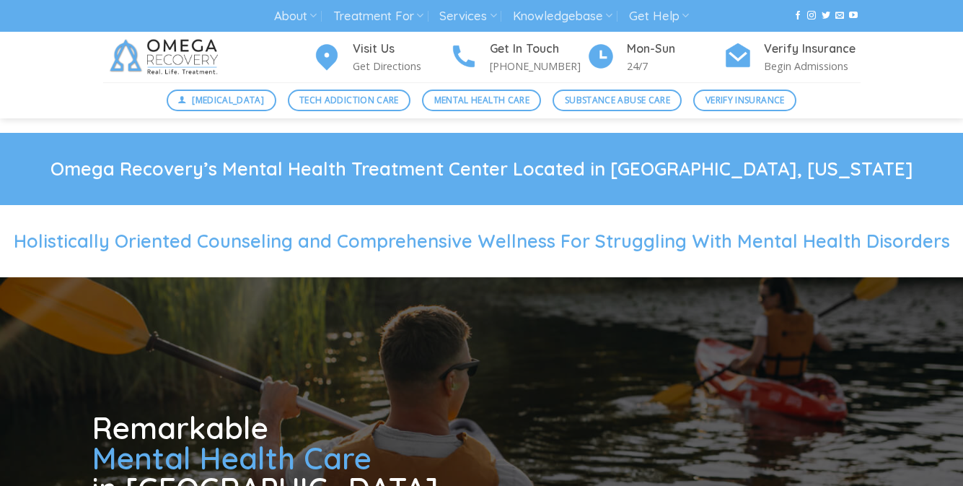 The width and height of the screenshot is (963, 486). Describe the element at coordinates (745, 100) in the screenshot. I see `a: Verify Insurance` at that location.